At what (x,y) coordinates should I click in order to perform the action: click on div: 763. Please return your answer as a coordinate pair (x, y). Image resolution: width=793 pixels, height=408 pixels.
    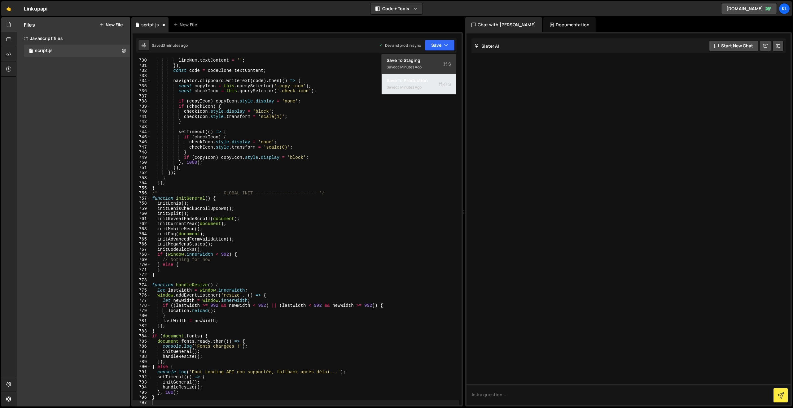
    Looking at the image, I should click on (142, 229).